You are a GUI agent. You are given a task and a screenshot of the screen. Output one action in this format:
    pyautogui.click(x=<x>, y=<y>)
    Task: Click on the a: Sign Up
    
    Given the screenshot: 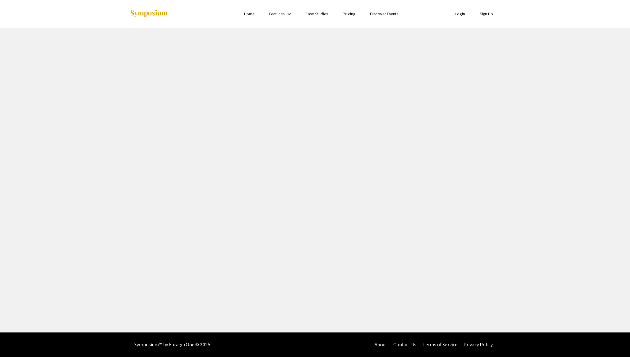 What is the action you would take?
    pyautogui.click(x=486, y=14)
    